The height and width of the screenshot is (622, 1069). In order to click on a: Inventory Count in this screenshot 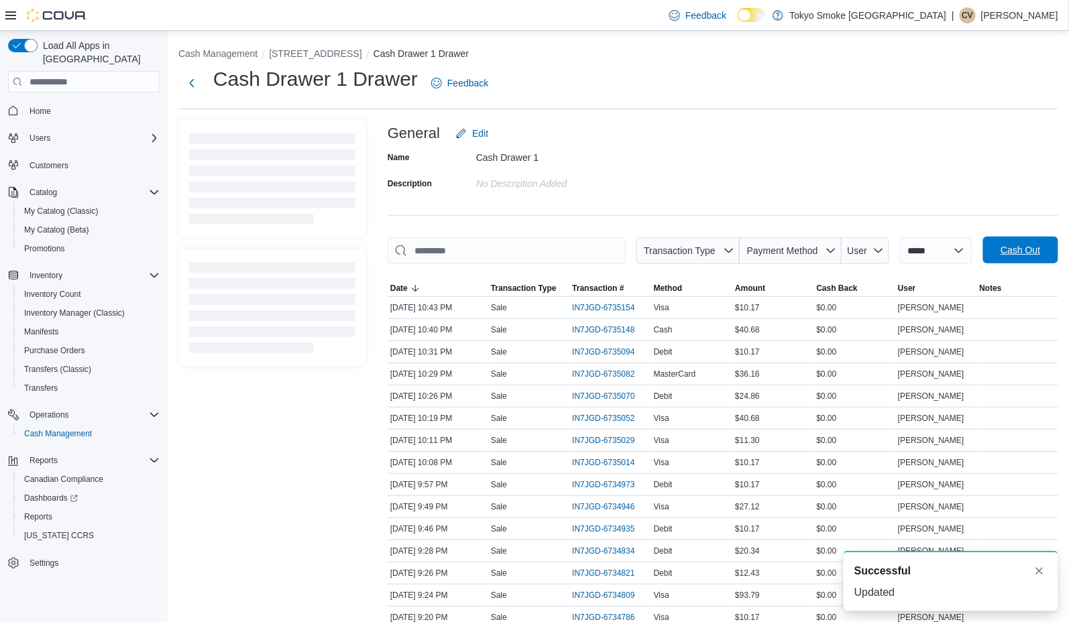, I will do `click(52, 294)`.